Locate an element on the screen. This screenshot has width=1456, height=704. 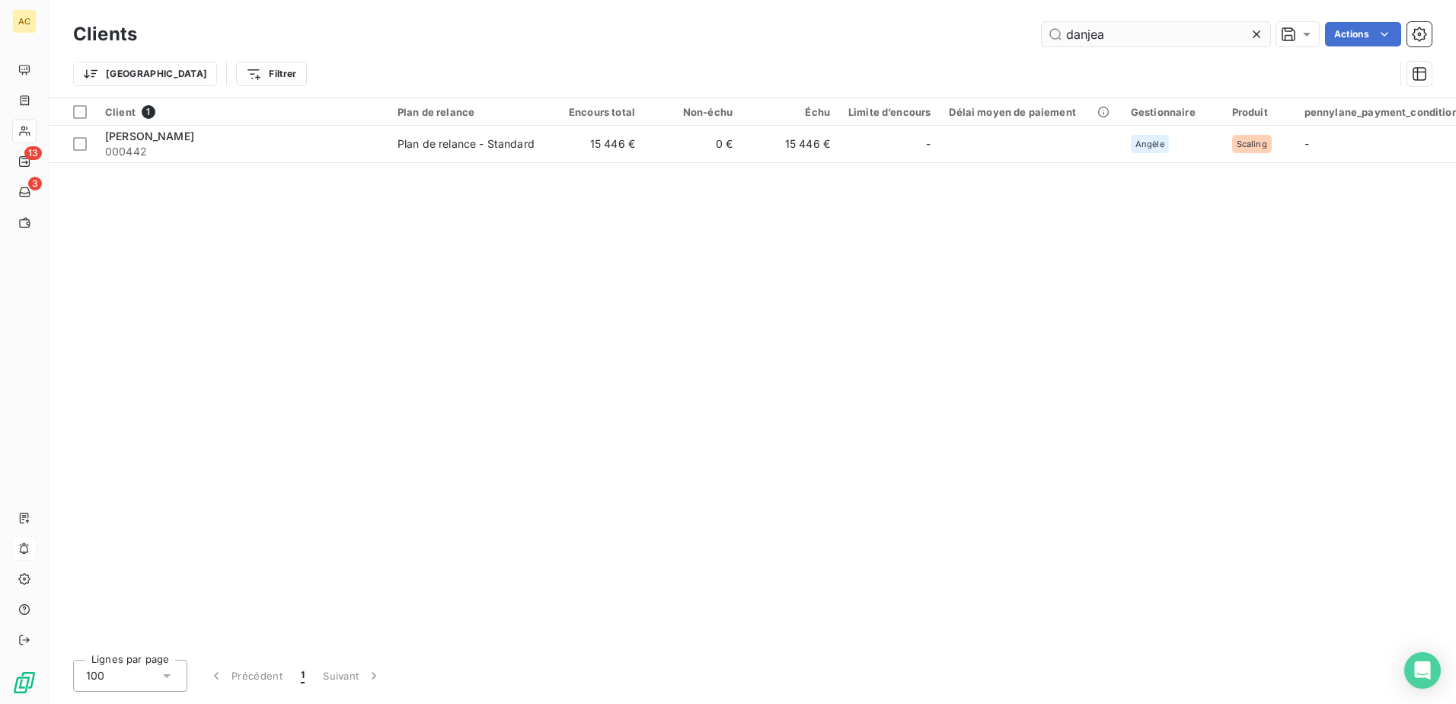
button: Filtrer is located at coordinates (271, 74).